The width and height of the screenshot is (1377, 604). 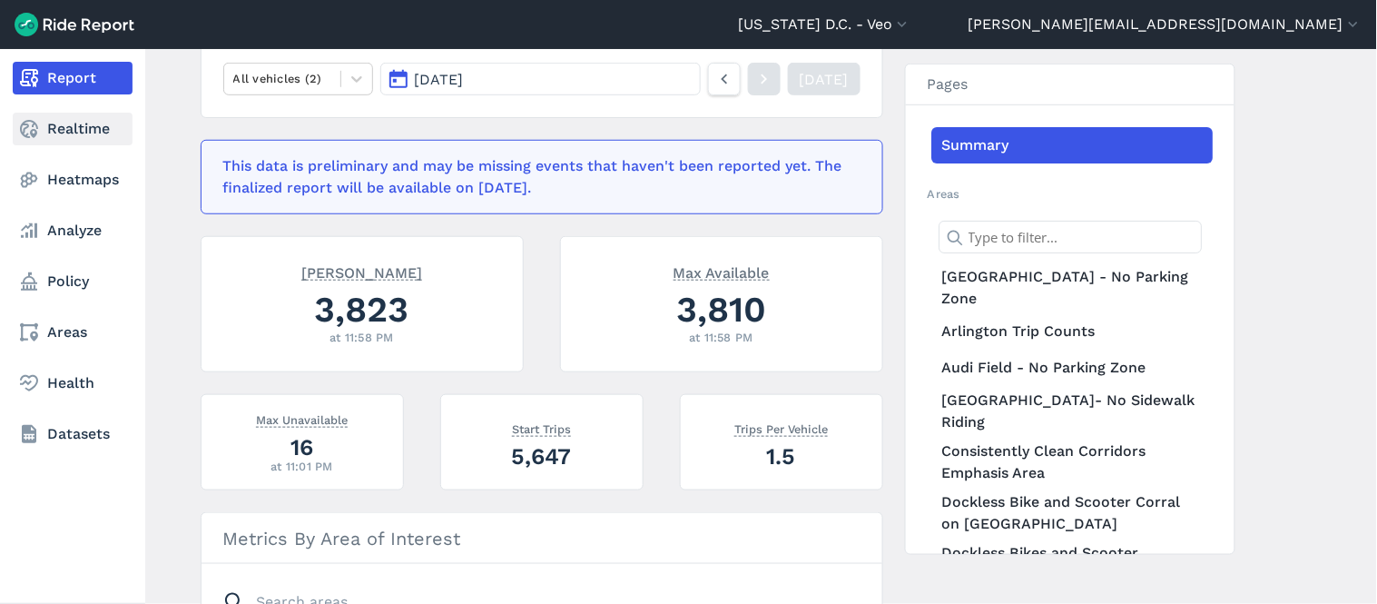 What do you see at coordinates (722, 271) in the screenshot?
I see `span: Max Available` at bounding box center [722, 271].